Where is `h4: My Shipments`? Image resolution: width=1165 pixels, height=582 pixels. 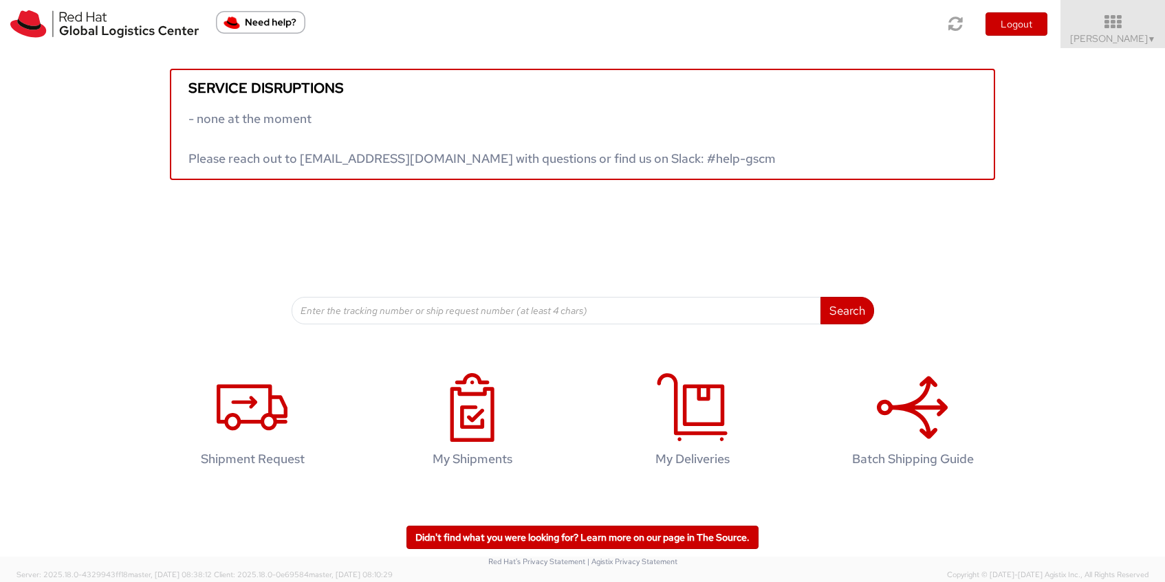
h4: My Shipments is located at coordinates (472, 459).